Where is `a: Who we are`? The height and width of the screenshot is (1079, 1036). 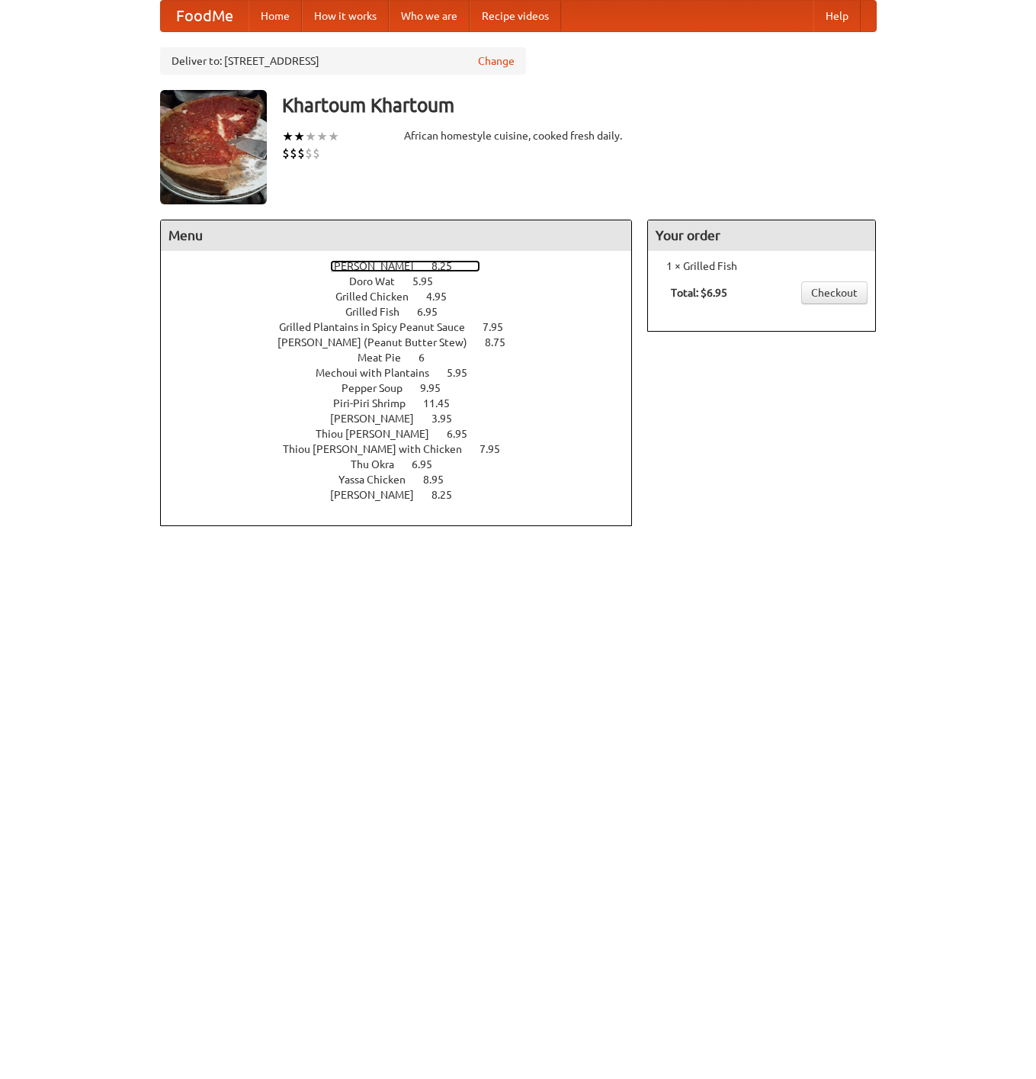
a: Who we are is located at coordinates (429, 16).